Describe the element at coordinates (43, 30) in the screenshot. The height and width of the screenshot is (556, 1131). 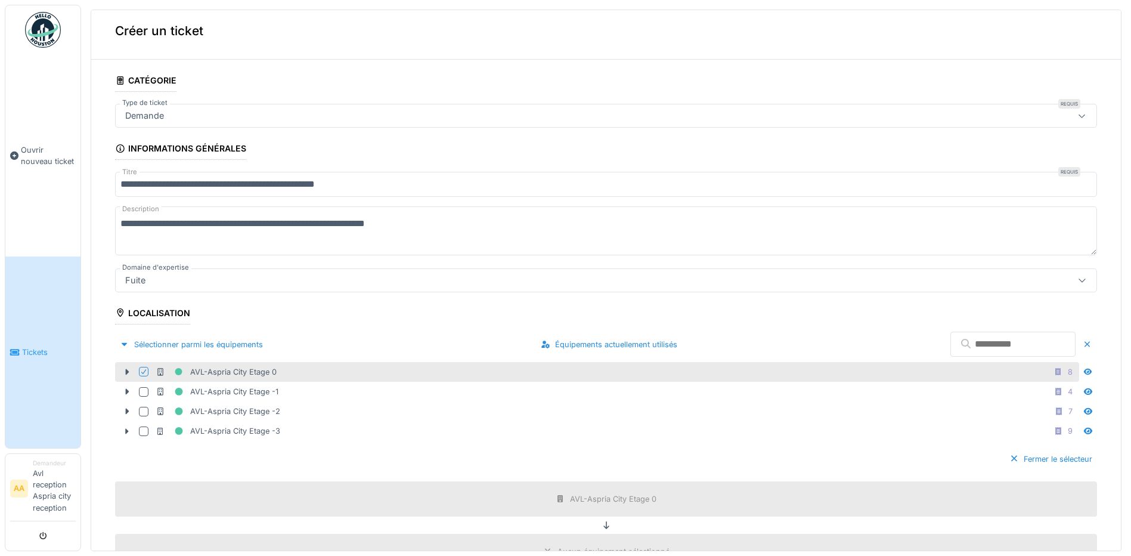
I see `img: Badge_color-CXgf-gQk.svg` at that location.